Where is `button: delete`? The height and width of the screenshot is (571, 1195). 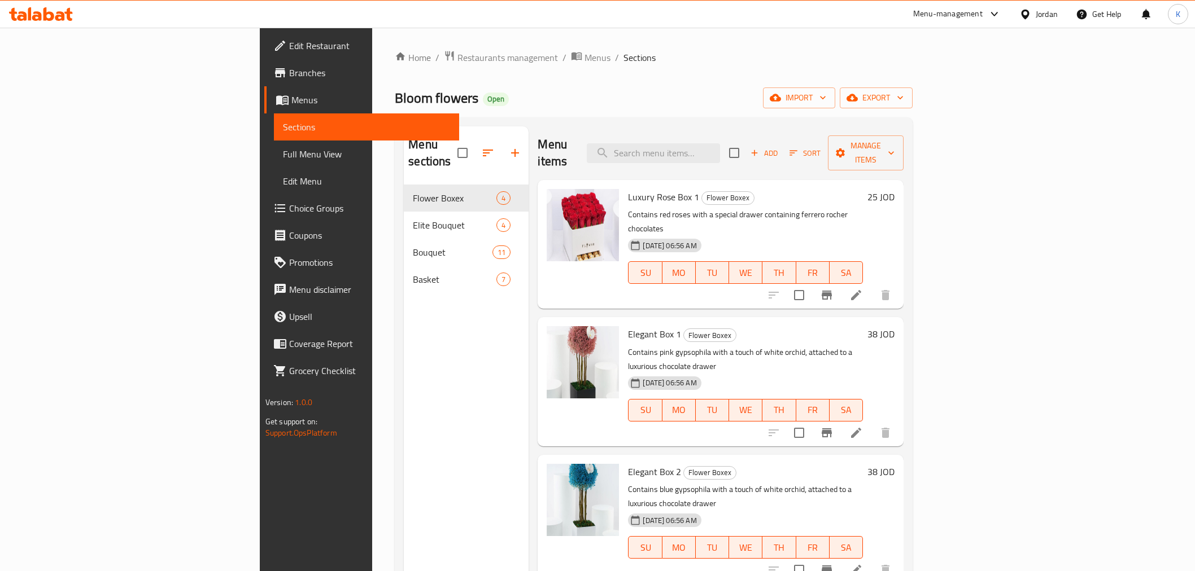
button: delete is located at coordinates (885, 433).